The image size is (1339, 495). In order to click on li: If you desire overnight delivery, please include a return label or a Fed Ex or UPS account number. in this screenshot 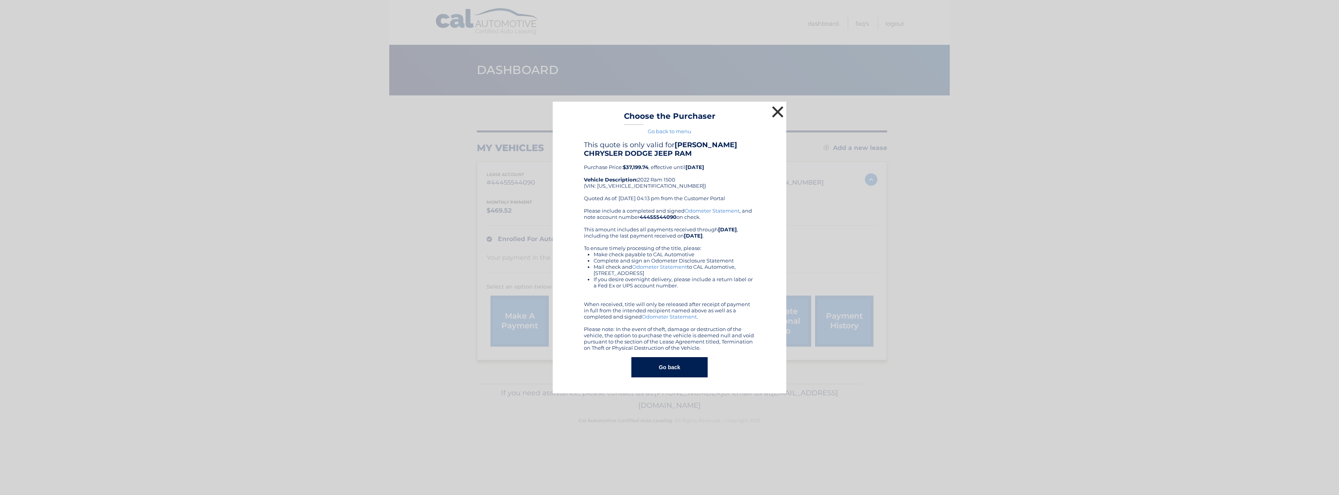, I will do `click(674, 282)`.